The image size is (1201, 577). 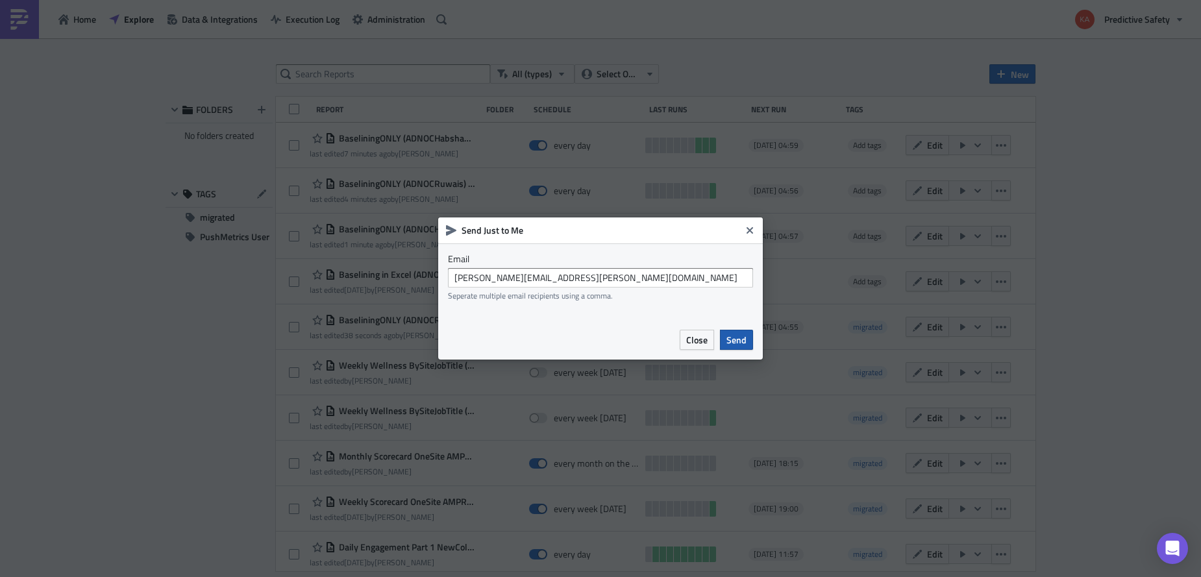 What do you see at coordinates (1173, 549) in the screenshot?
I see `div: Open Intercom Messenger` at bounding box center [1173, 549].